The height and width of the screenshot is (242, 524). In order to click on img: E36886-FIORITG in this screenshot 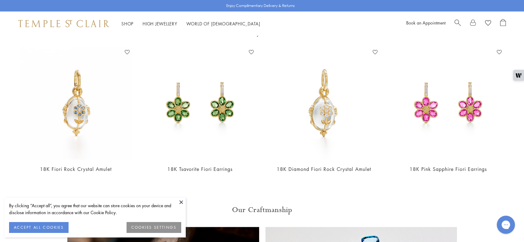, I will do `click(200, 103)`.